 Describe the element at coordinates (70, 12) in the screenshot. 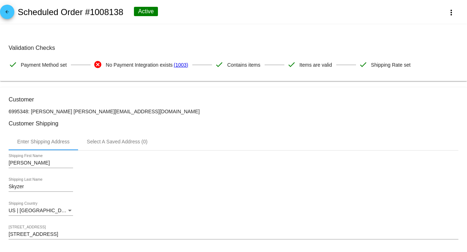

I see `h2: Scheduled Order #1008138` at that location.